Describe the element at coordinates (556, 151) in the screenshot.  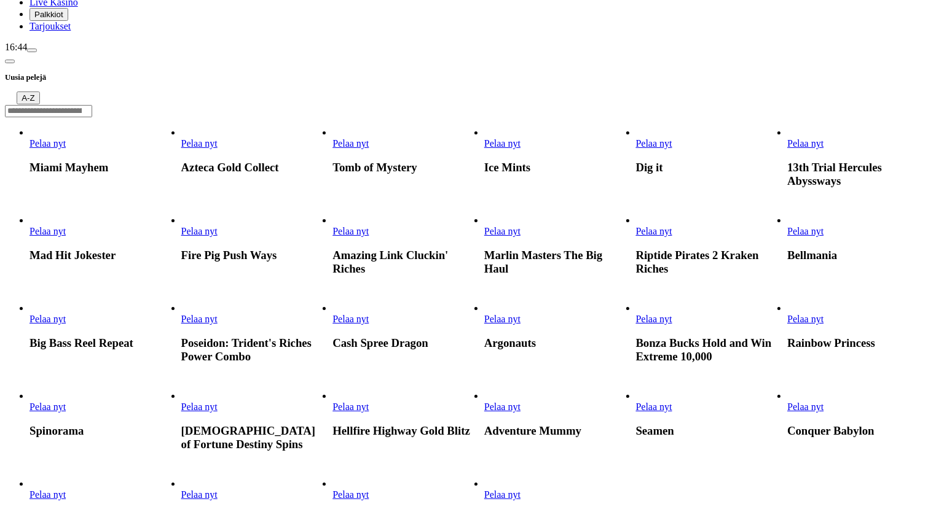
I see `article: Ice Mints` at that location.